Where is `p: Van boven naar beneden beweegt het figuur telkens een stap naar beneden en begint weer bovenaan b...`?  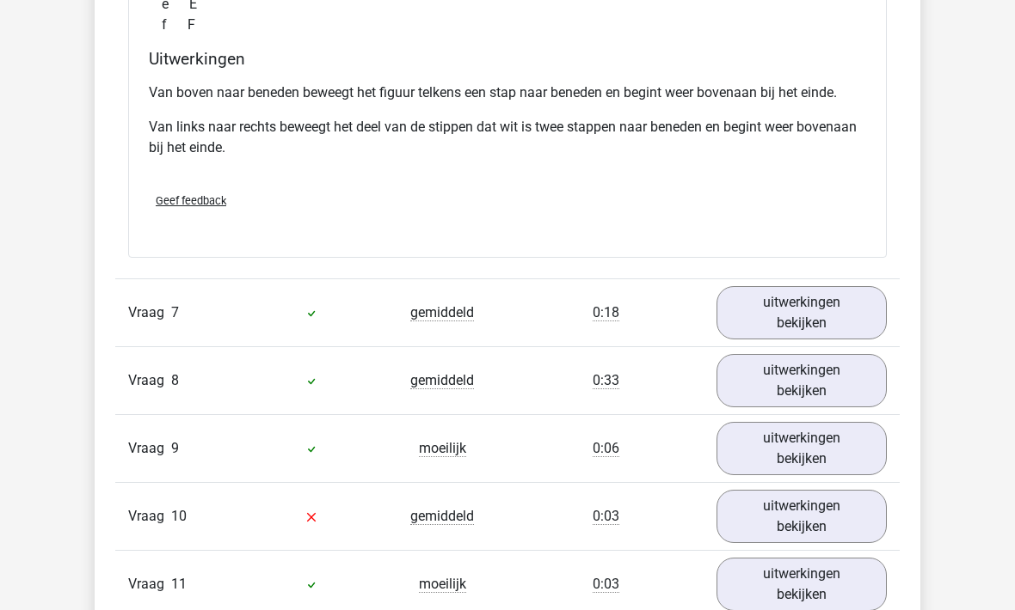 p: Van boven naar beneden beweegt het figuur telkens een stap naar beneden en begint weer bovenaan b... is located at coordinates (507, 94).